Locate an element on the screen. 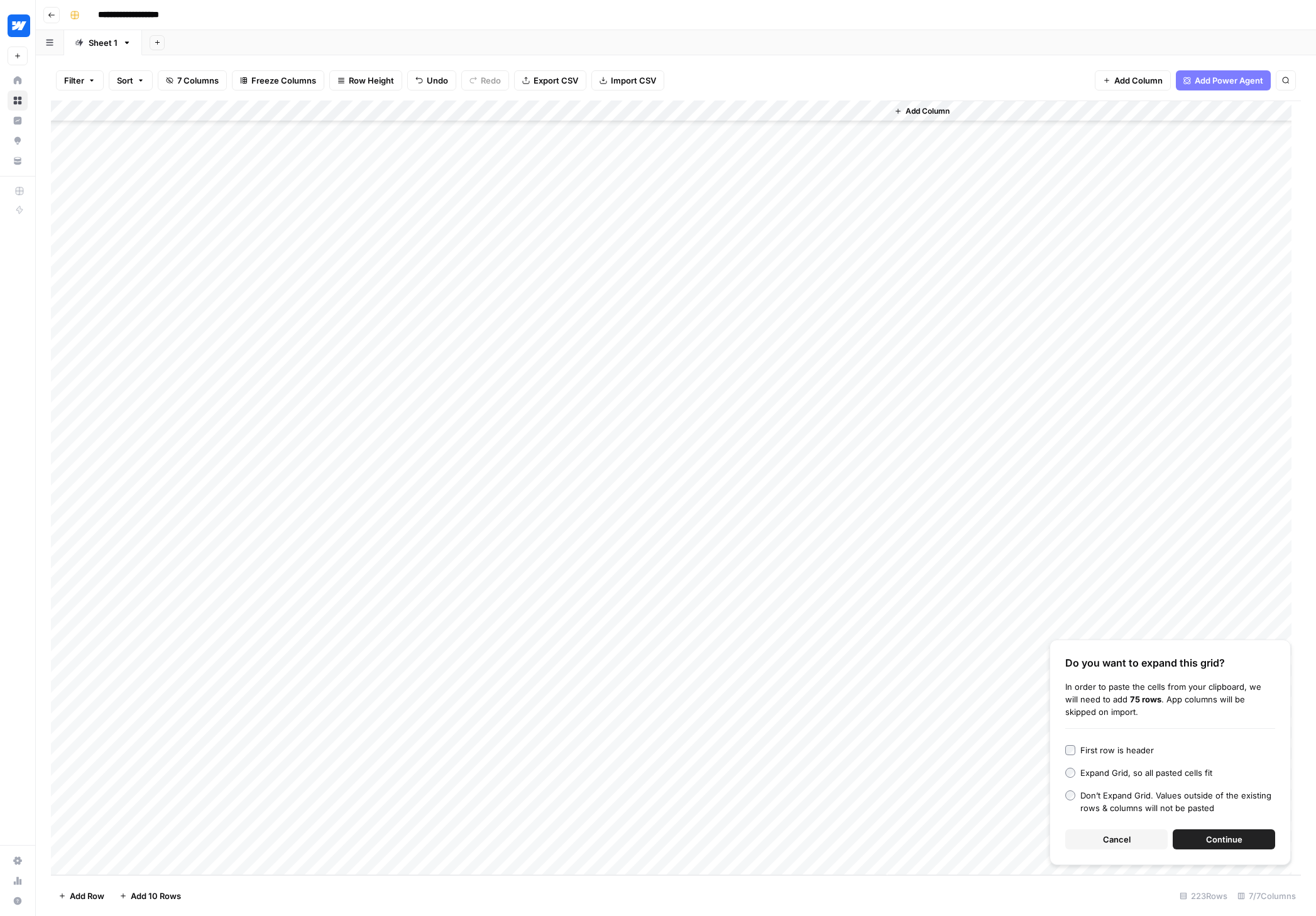  button: Import CSV is located at coordinates (628, 80).